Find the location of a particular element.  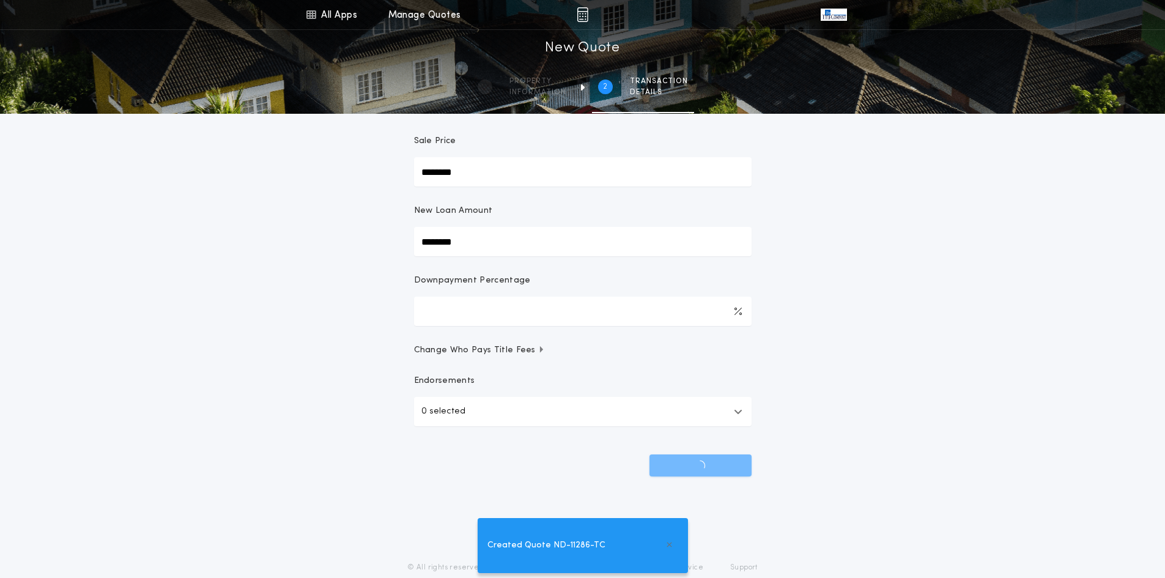

span: information is located at coordinates (538, 92).